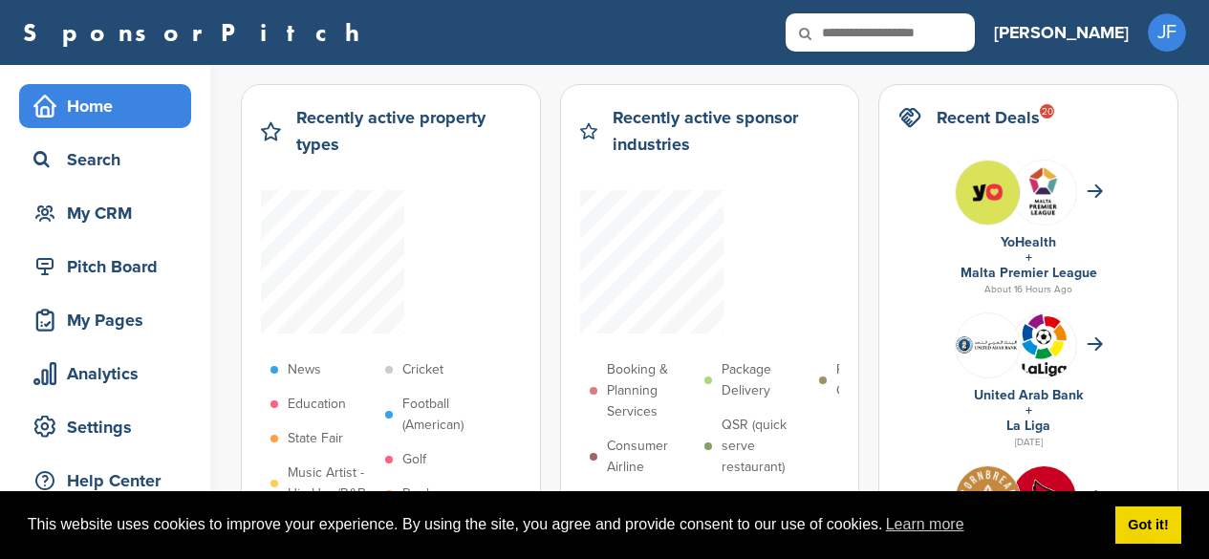  I want to click on p: Cricket, so click(423, 370).